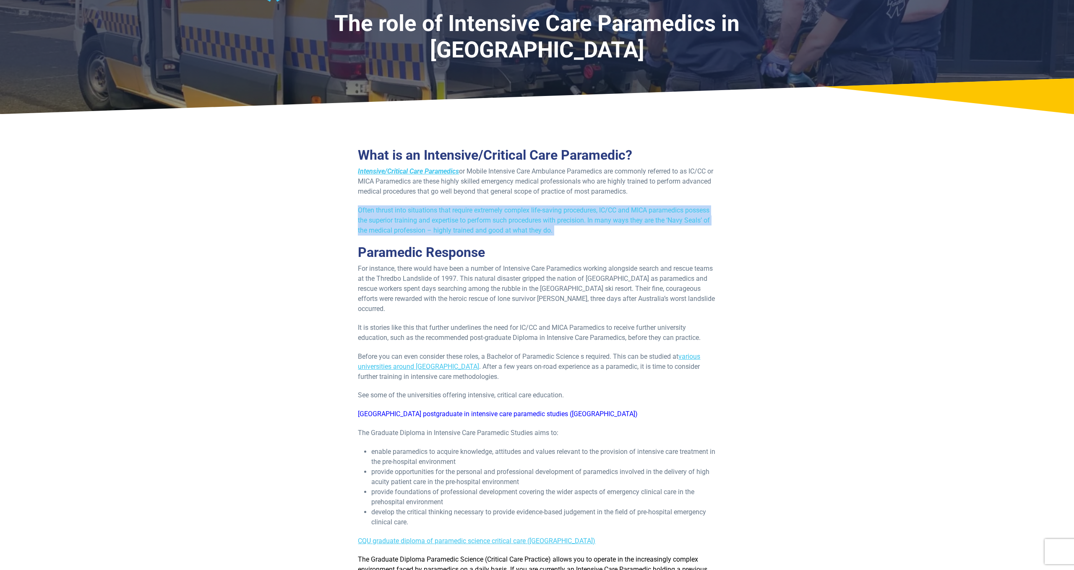 The image size is (1074, 570). I want to click on li: provide opportunities for the personal and professional development of paramedics involved in the..., so click(543, 477).